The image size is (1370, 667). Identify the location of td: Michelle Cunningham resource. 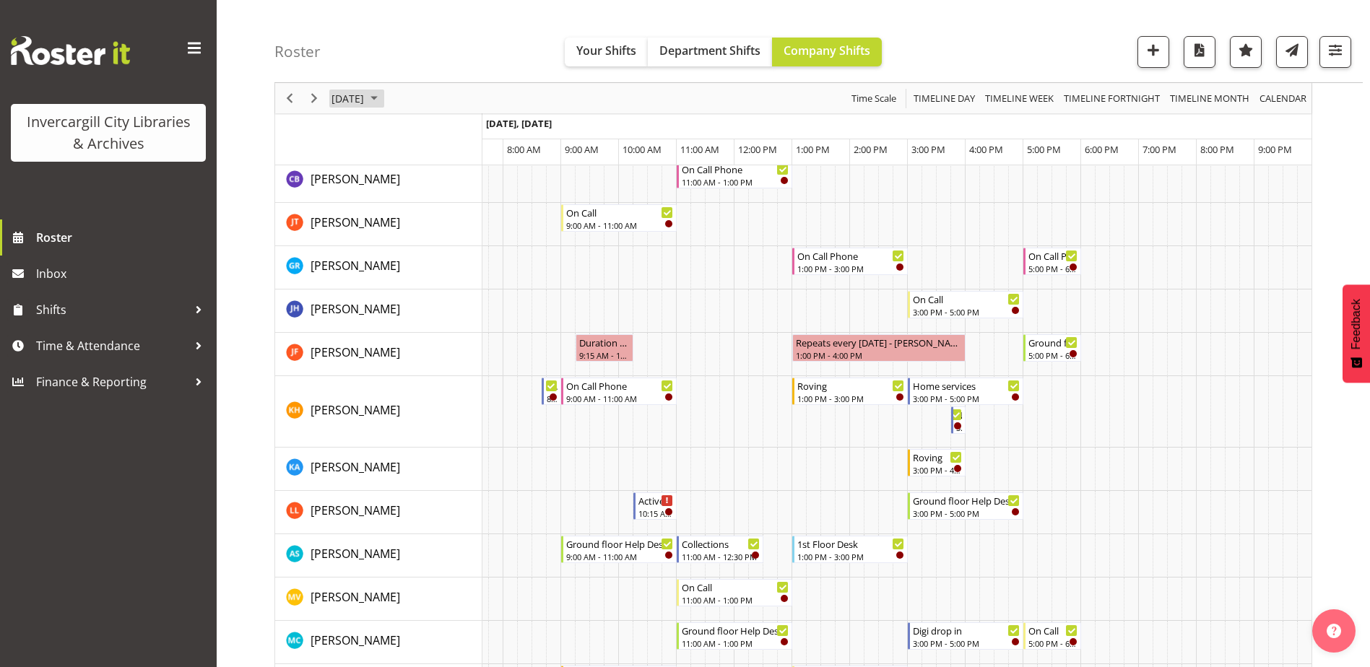
(378, 643).